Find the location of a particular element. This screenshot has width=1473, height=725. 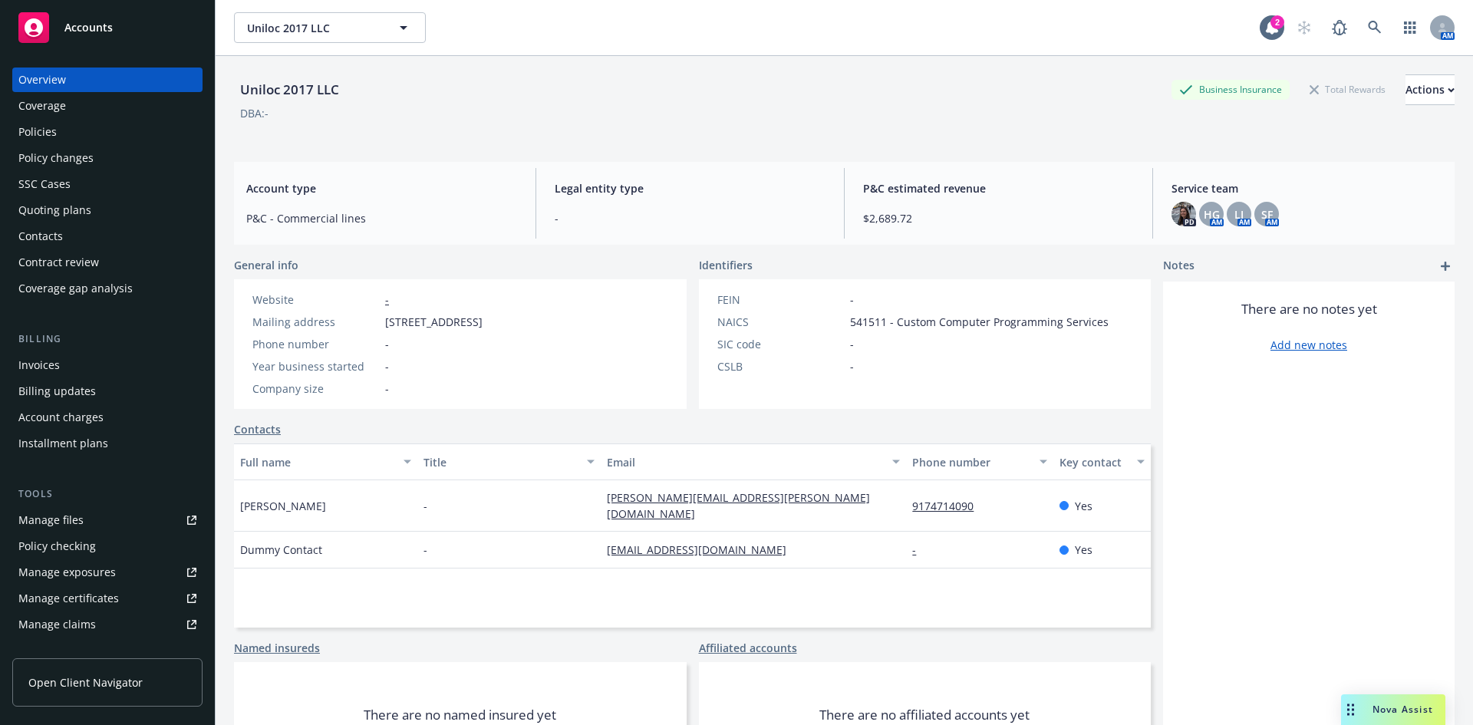

div: Policy checking is located at coordinates (57, 546).